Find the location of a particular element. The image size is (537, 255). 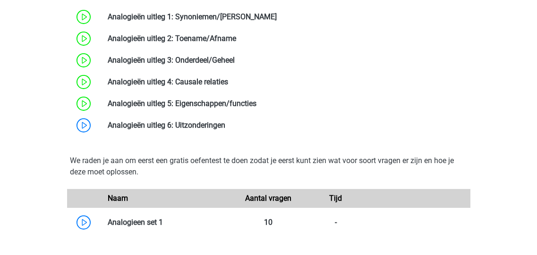

p: We raden je aan om eerst een gratis oefentest te doen zodat je eerst kunt zien wat voor soort vra... is located at coordinates (269, 167).